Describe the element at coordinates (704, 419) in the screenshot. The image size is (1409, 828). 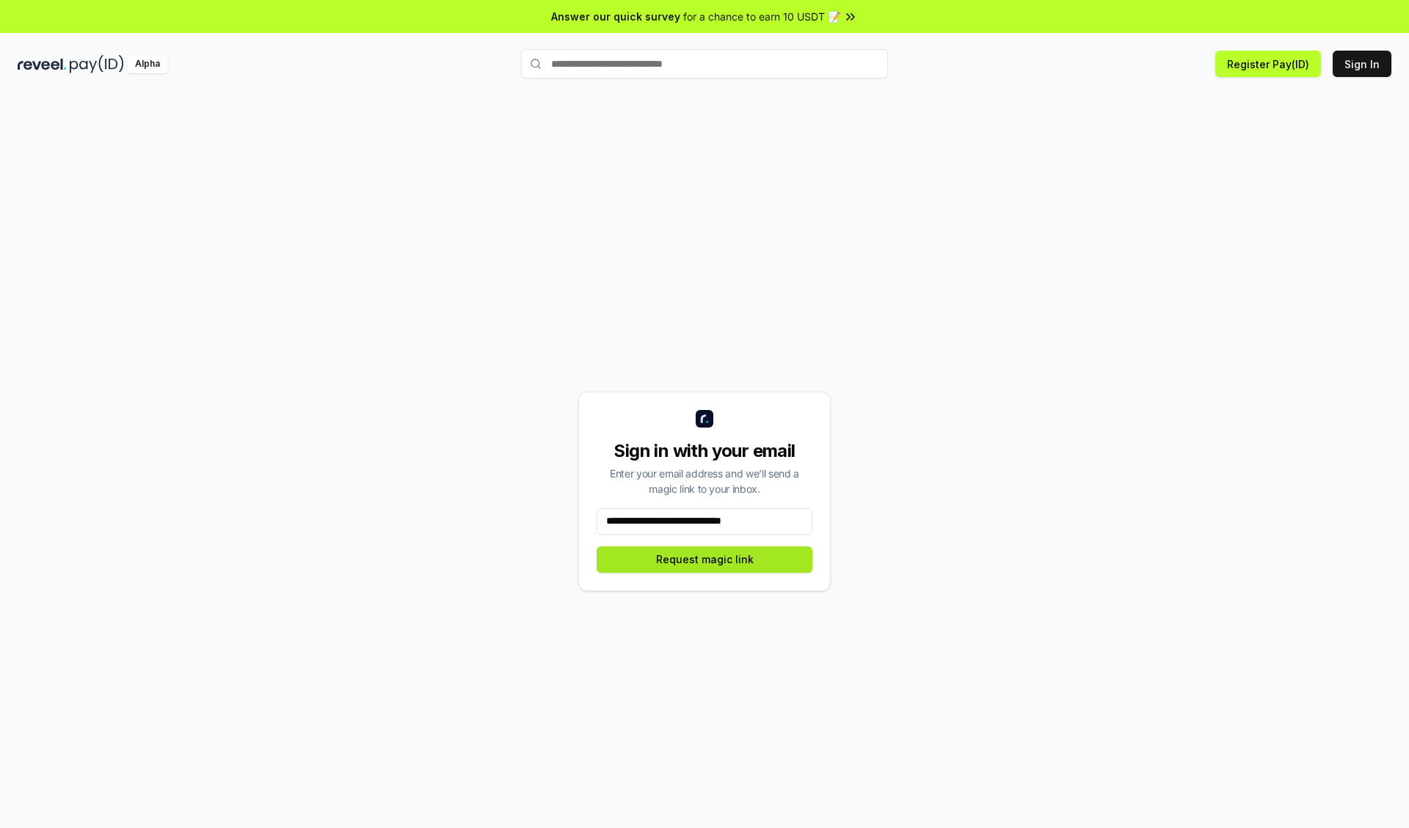
I see `img: logo_small` at that location.